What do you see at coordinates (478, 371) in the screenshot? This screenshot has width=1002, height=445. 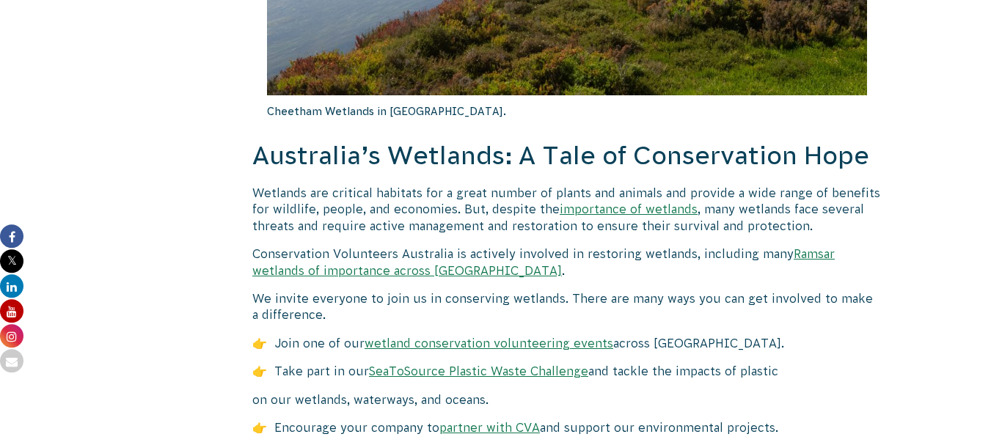 I see `a: SeaToSource Plastic Waste Challenge` at bounding box center [478, 371].